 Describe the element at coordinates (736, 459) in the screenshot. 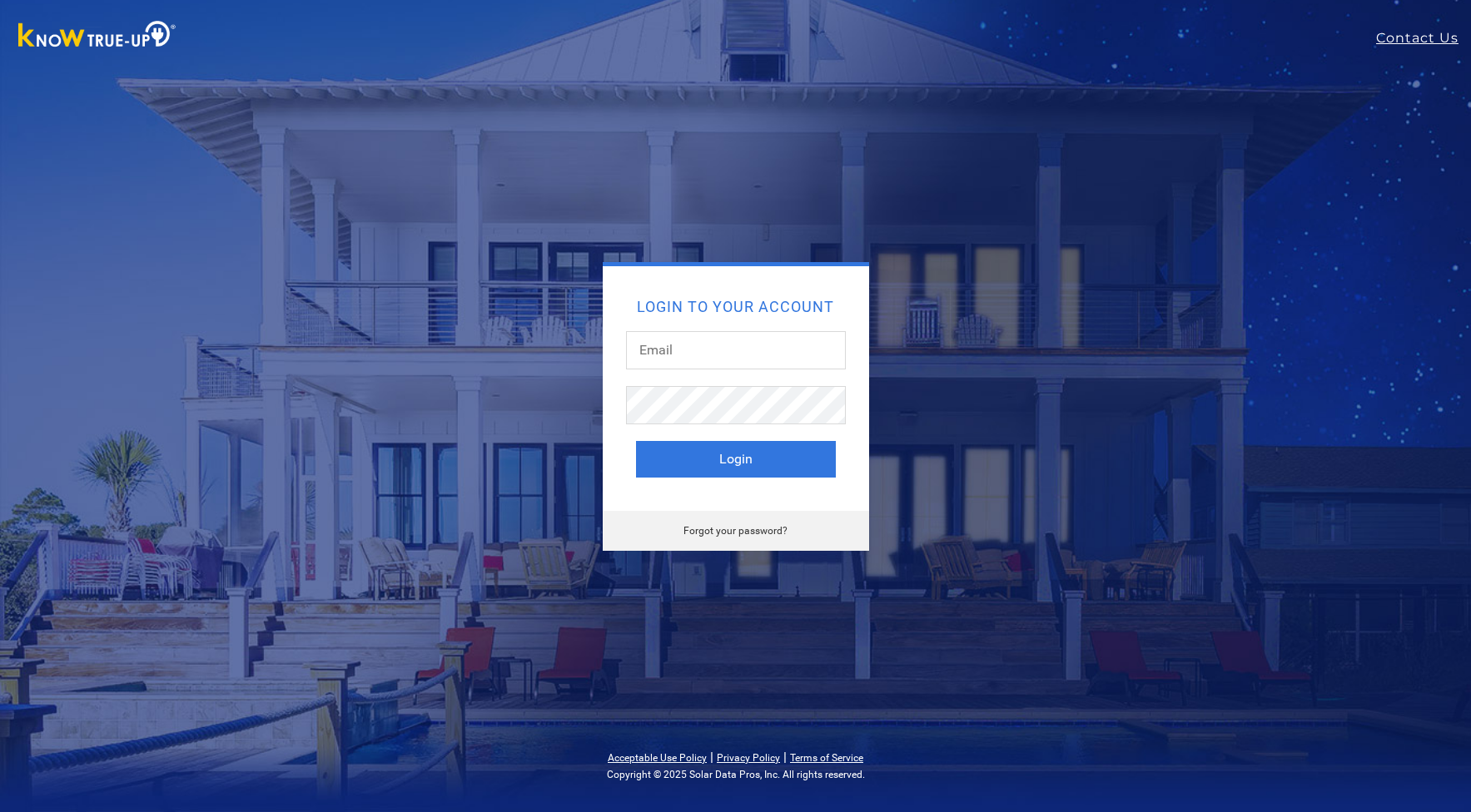

I see `button: Login` at that location.